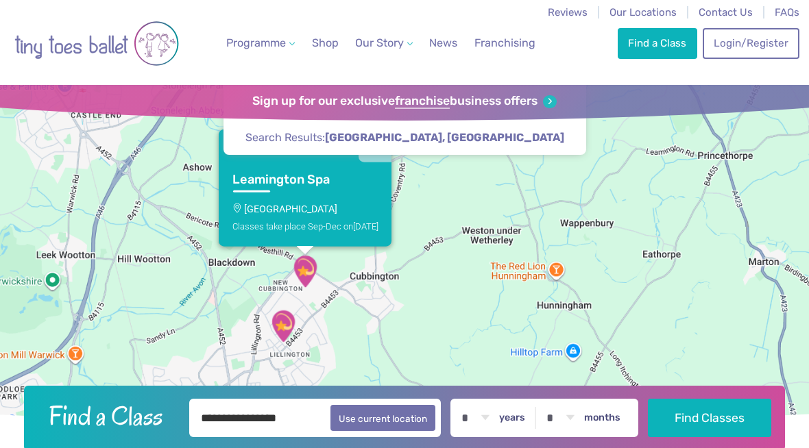 Image resolution: width=809 pixels, height=448 pixels. I want to click on a: Franchising, so click(505, 43).